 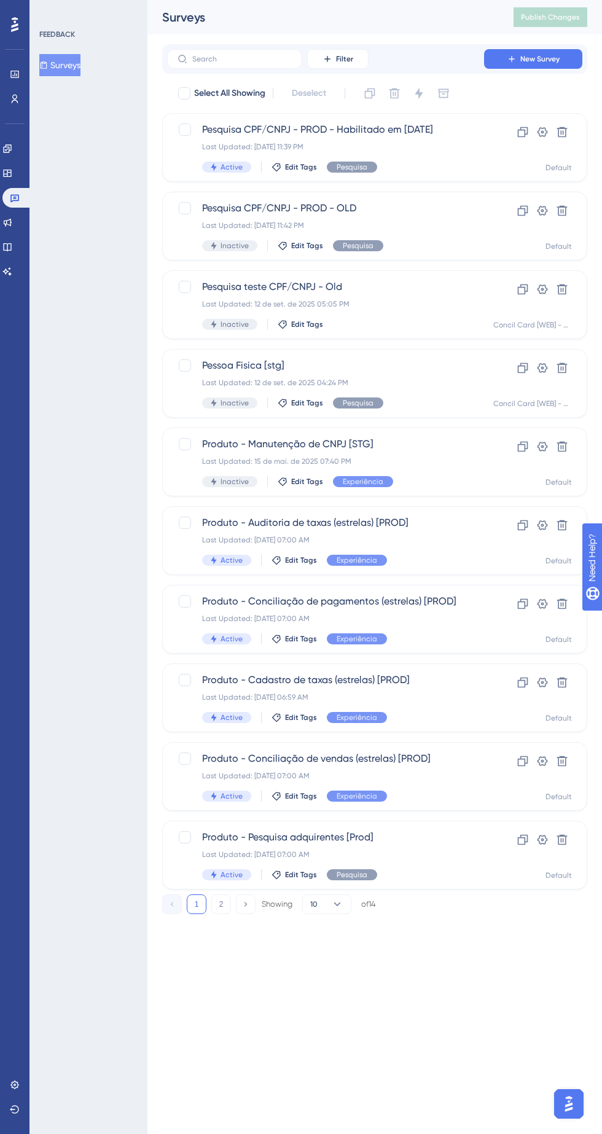 What do you see at coordinates (221, 905) in the screenshot?
I see `button: 2` at bounding box center [221, 905].